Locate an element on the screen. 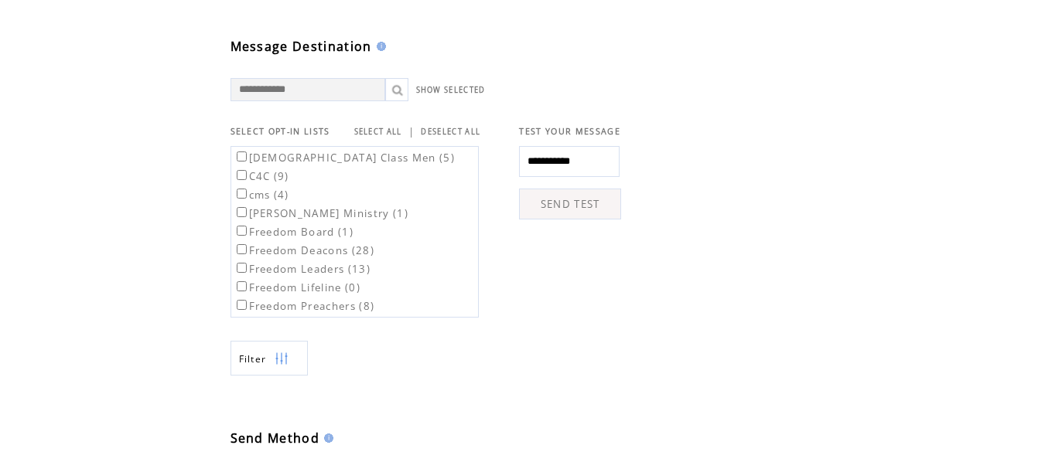 This screenshot has height=469, width=1045. span: SELECT OPT-IN LISTS is located at coordinates (280, 131).